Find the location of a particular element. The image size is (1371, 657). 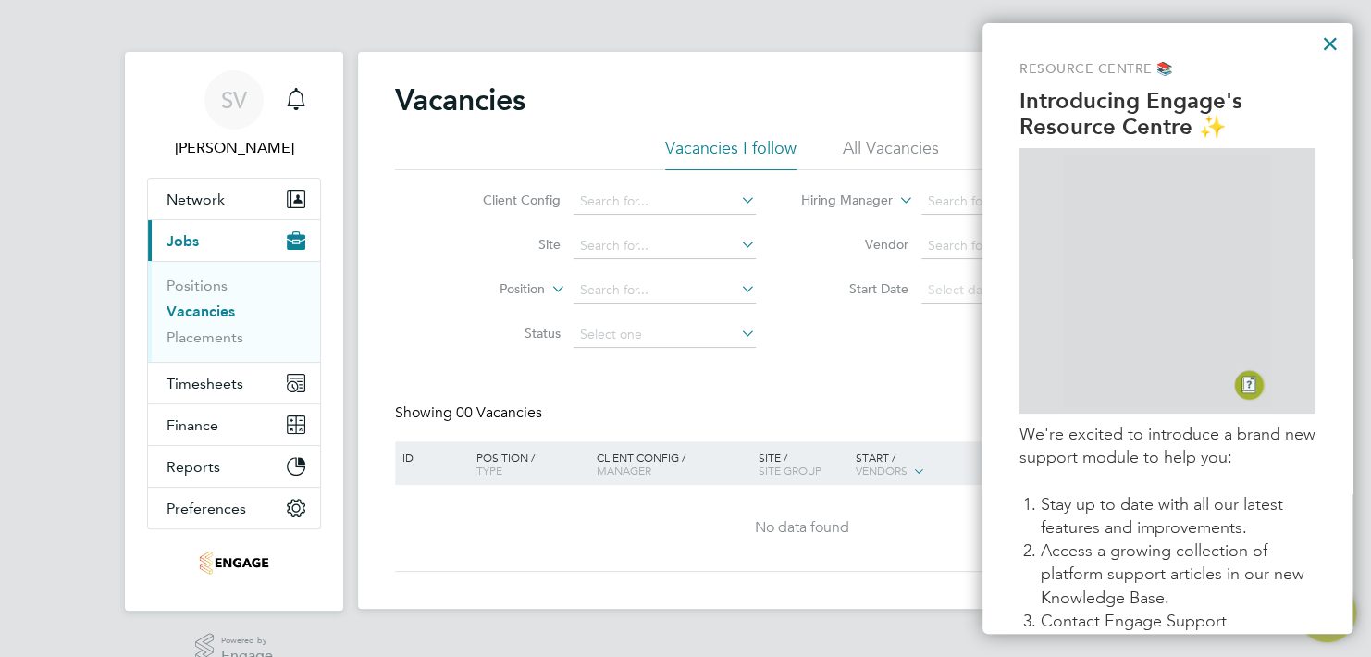

h2: Vacancies is located at coordinates (460, 100).